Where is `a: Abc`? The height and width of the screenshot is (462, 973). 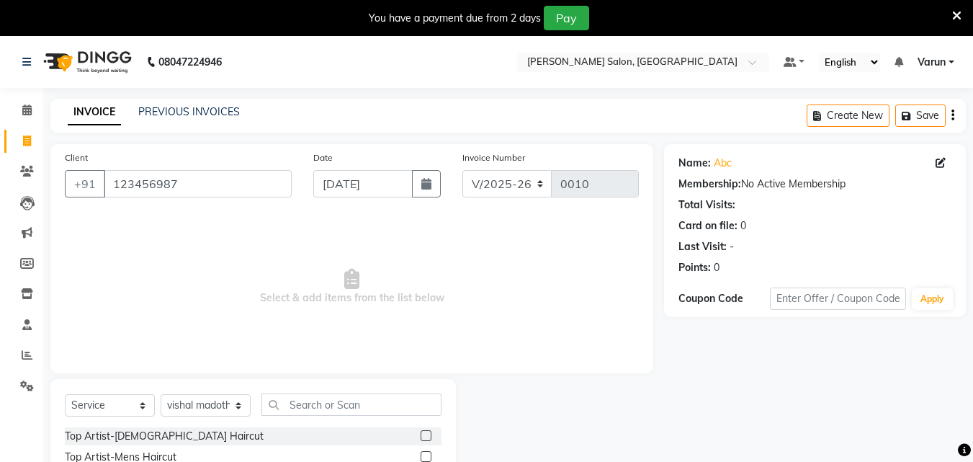 a: Abc is located at coordinates (723, 163).